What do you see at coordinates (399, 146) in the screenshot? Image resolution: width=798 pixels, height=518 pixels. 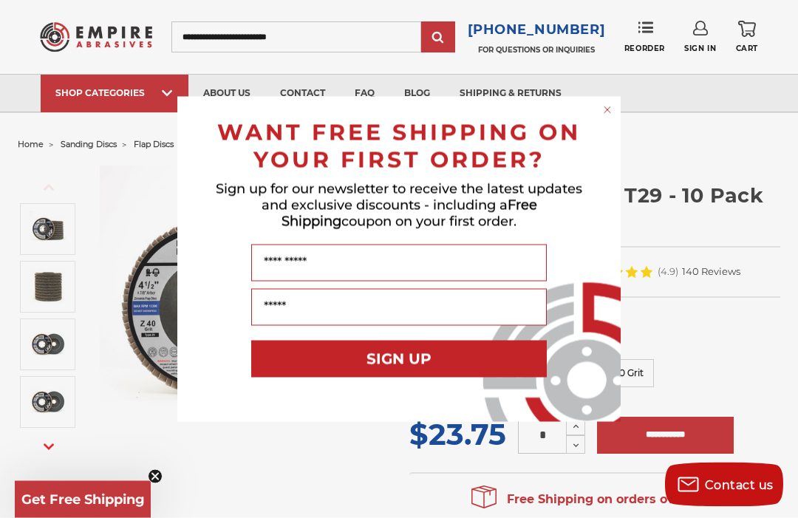 I see `span: WANT FREE SHIPPING ON YOUR FIRST ORDER?` at bounding box center [399, 146].